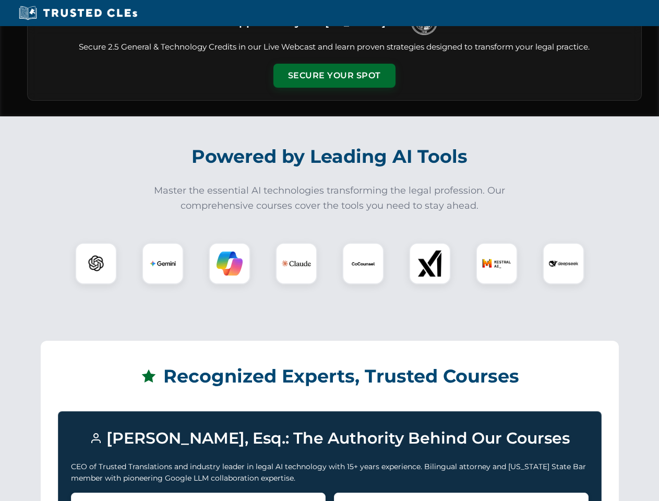 This screenshot has width=659, height=501. Describe the element at coordinates (330, 156) in the screenshot. I see `h2: Powered by Leading AI Tools` at that location.